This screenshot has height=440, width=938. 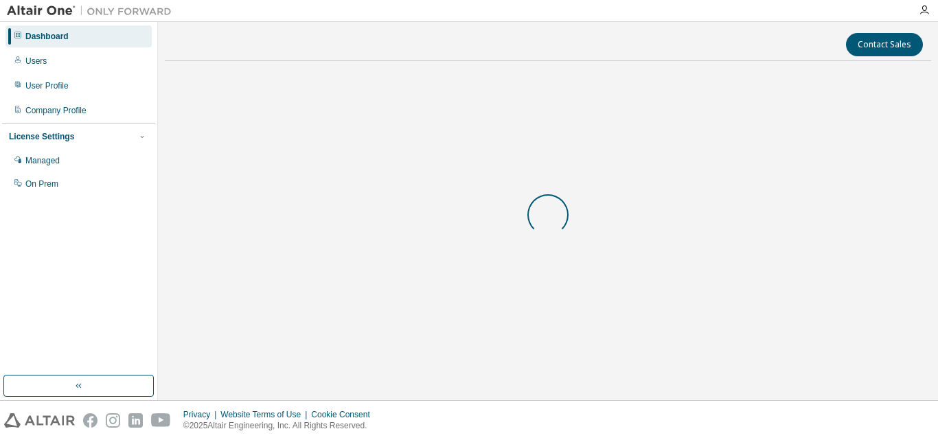 I want to click on div: Dashboard, so click(x=47, y=36).